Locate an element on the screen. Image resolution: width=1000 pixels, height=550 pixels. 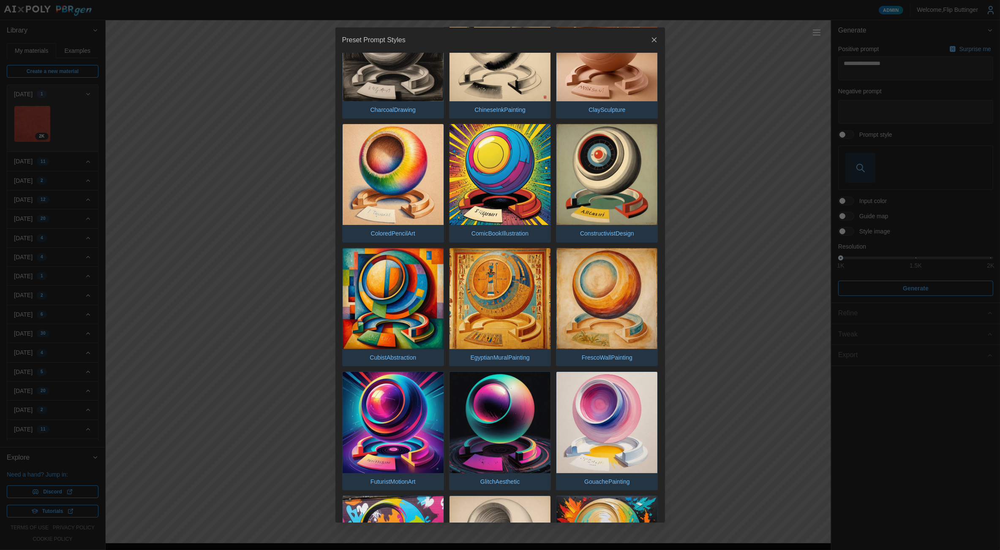
h2: Preset Prompt Styles is located at coordinates (374, 40).